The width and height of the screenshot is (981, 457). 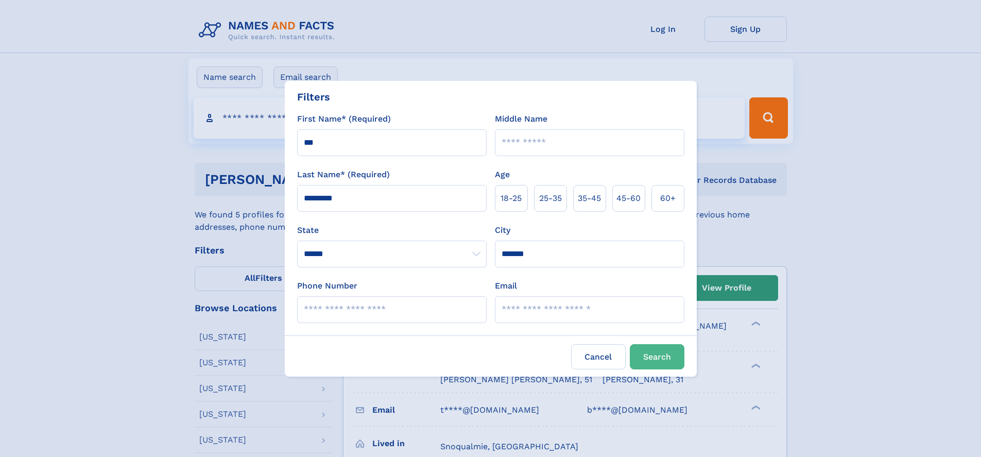 I want to click on span: 45‑60, so click(x=628, y=198).